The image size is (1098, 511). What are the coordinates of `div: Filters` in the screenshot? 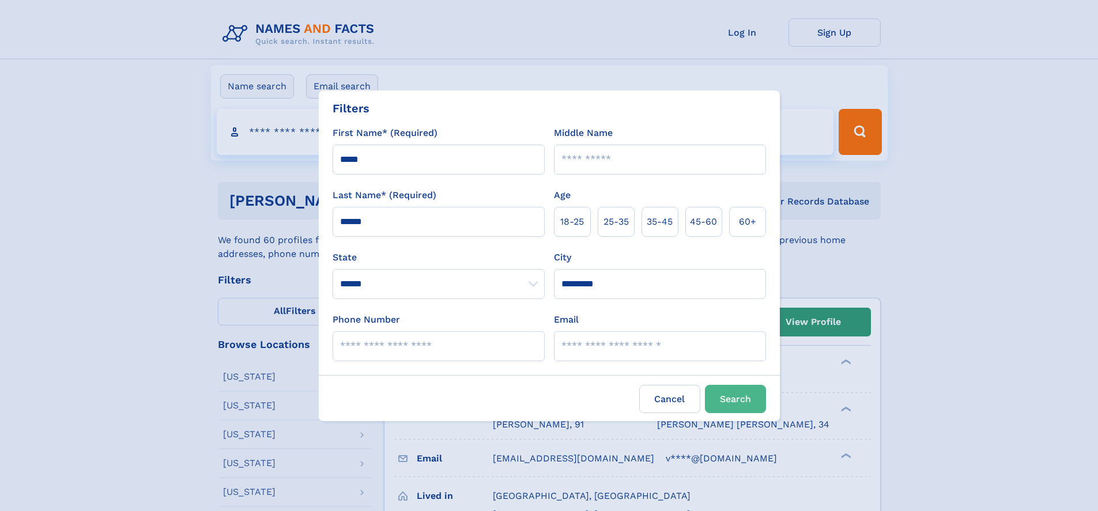 It's located at (351, 108).